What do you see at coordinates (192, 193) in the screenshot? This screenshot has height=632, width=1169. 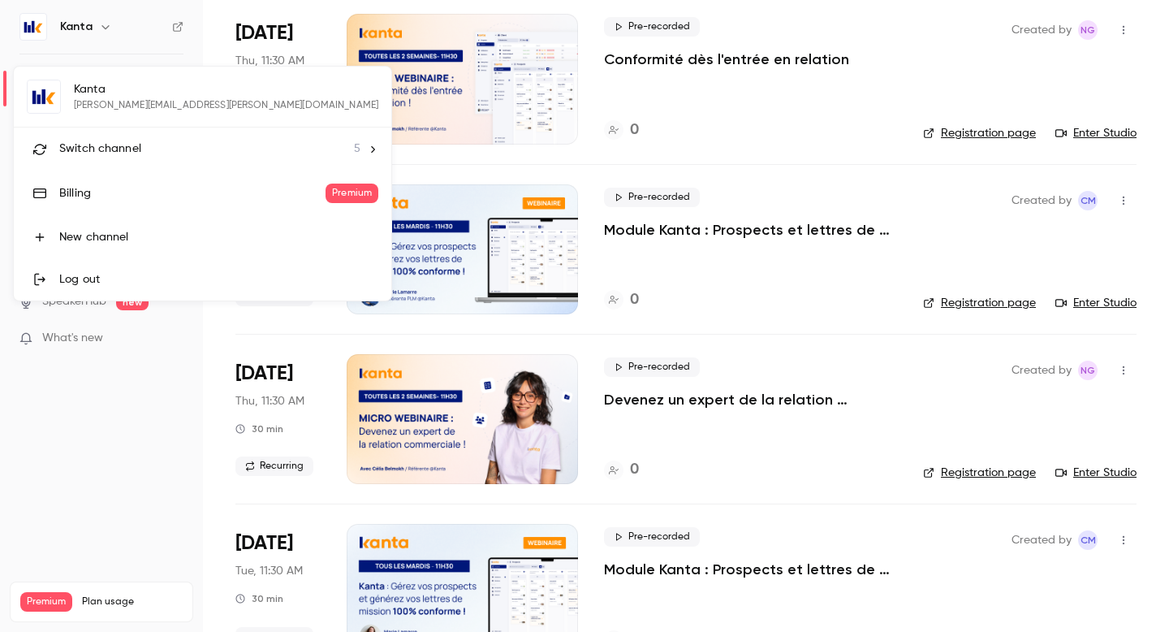 I see `div: Billing` at bounding box center [192, 193].